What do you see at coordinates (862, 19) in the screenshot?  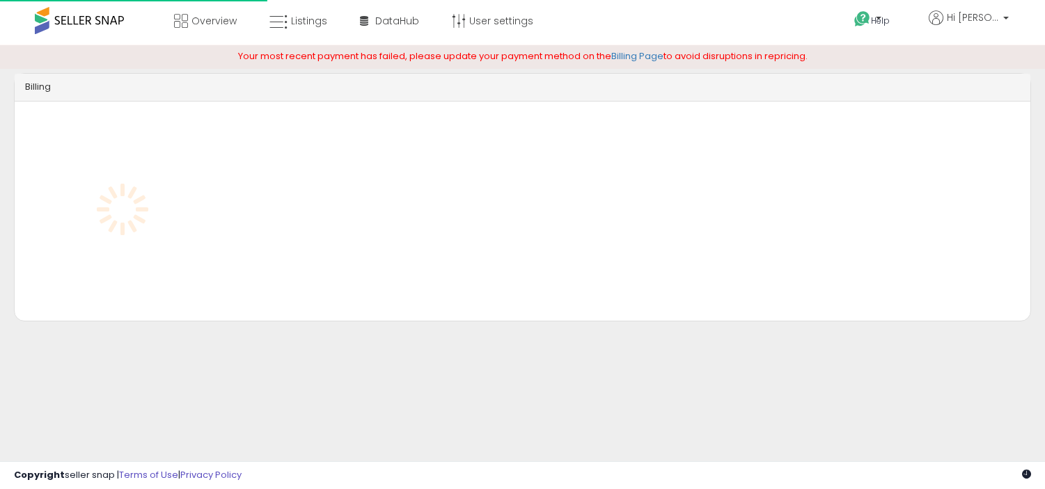 I see `i: Get Help` at bounding box center [862, 19].